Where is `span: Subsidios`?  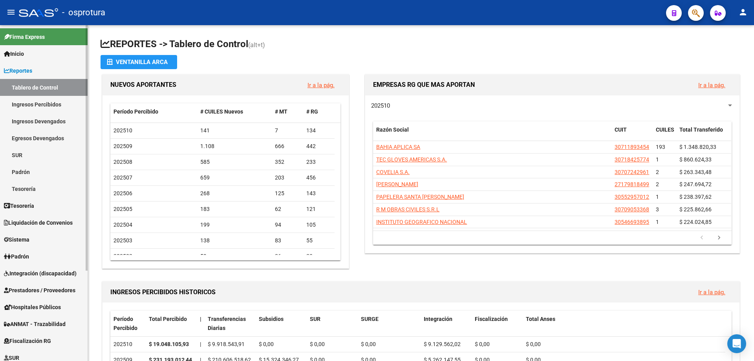
span: Subsidios is located at coordinates (271, 319).